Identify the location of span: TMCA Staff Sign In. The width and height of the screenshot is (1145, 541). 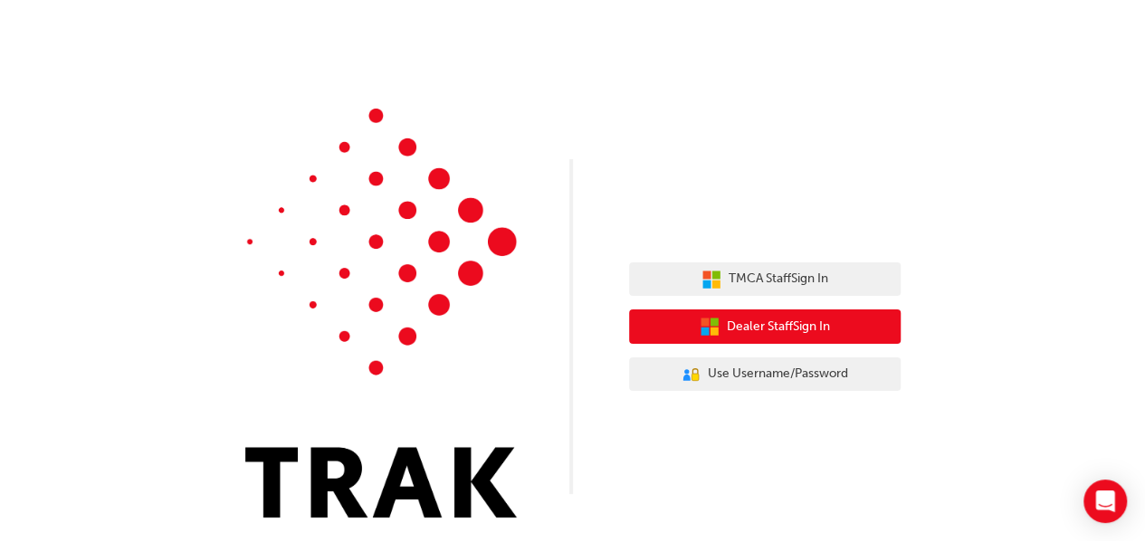
(779, 279).